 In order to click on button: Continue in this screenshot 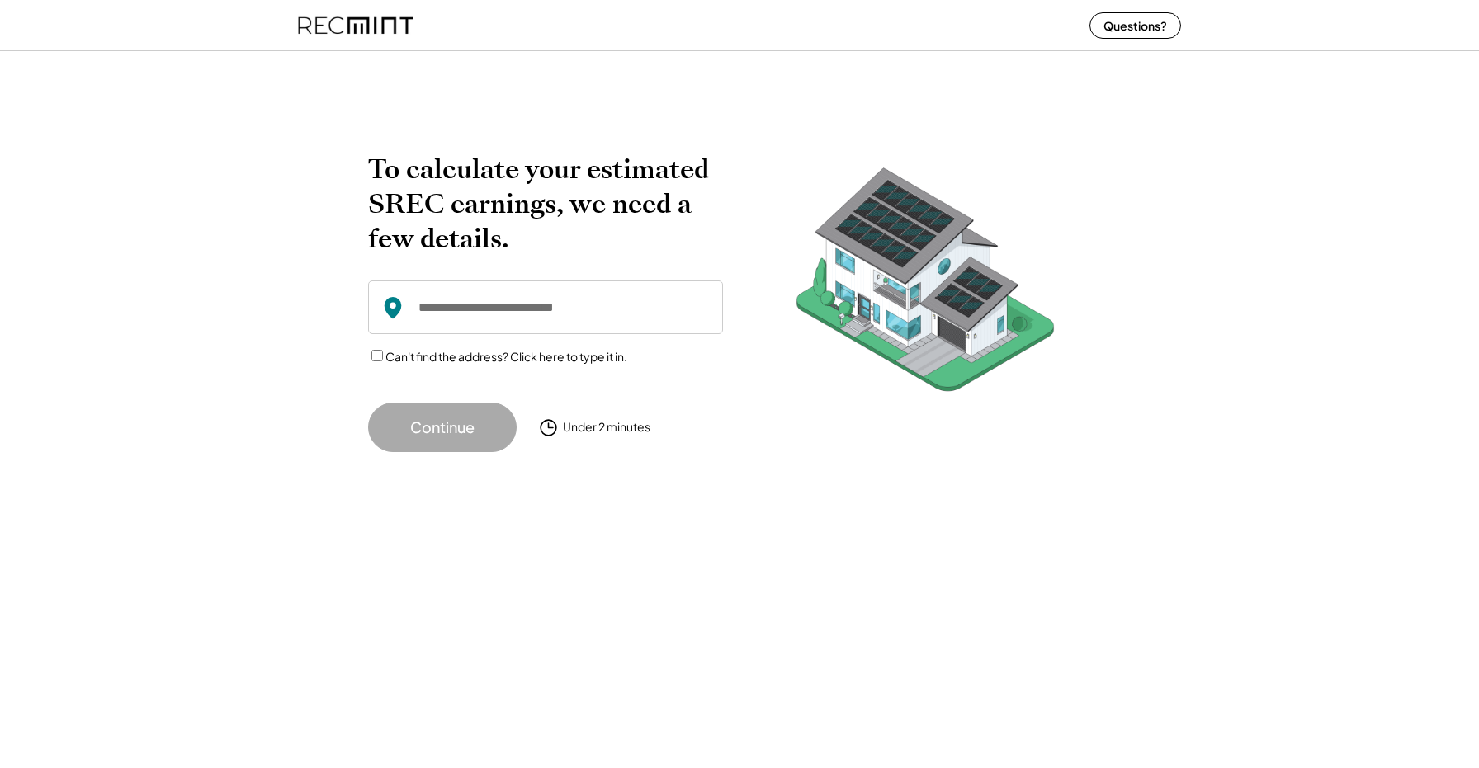, I will do `click(442, 427)`.